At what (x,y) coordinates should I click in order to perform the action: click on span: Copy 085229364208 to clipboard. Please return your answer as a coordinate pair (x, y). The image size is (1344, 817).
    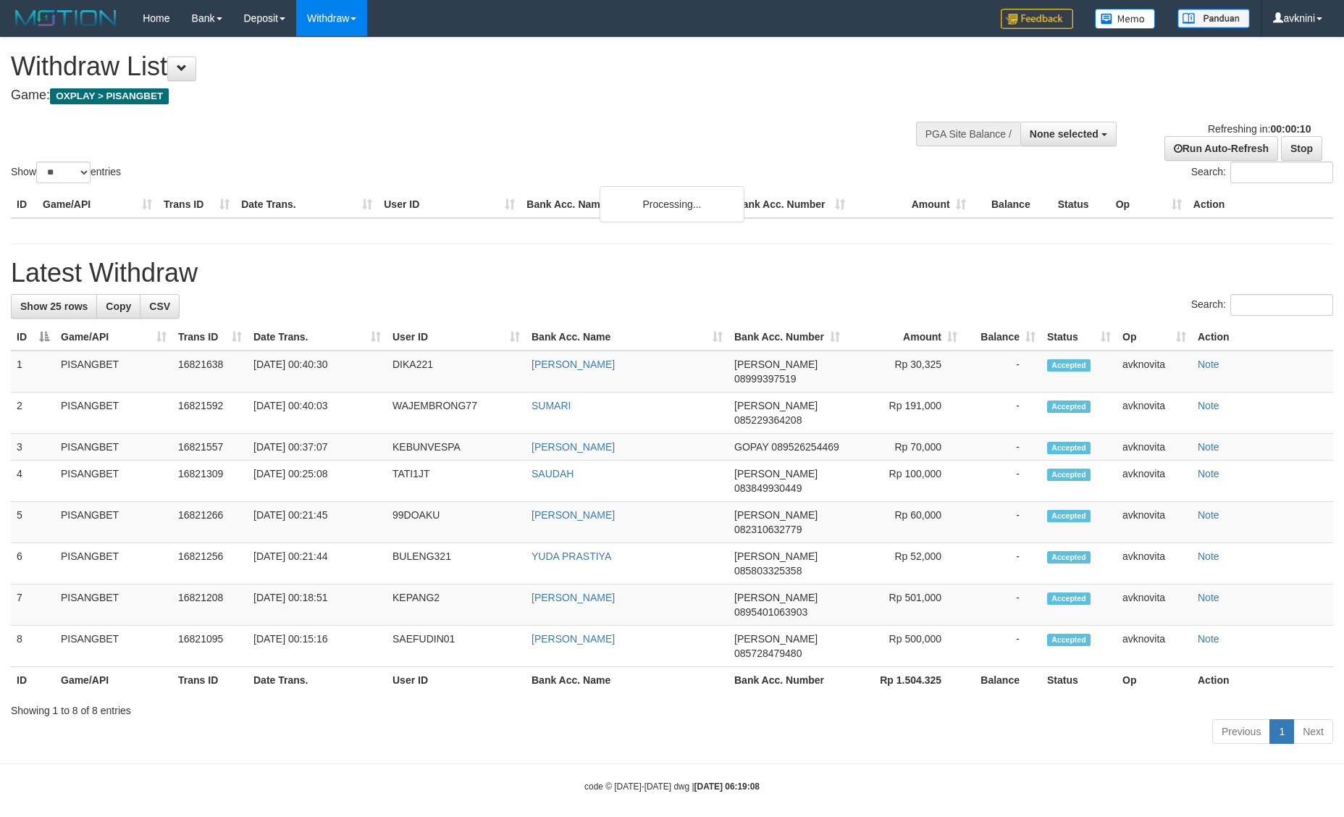
    Looking at the image, I should click on (768, 420).